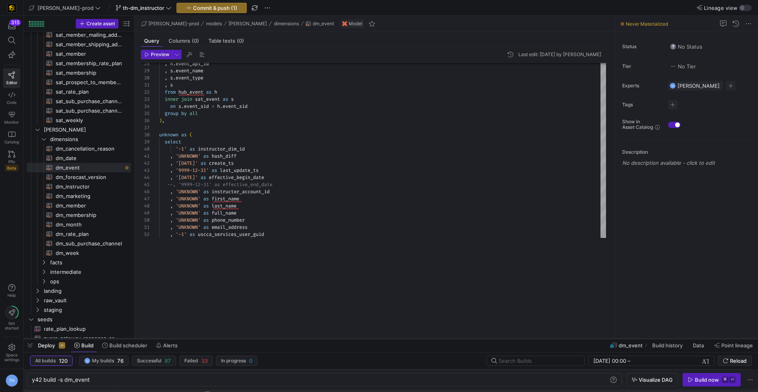 The height and width of the screenshot is (392, 758). I want to click on span: Preview, so click(160, 54).